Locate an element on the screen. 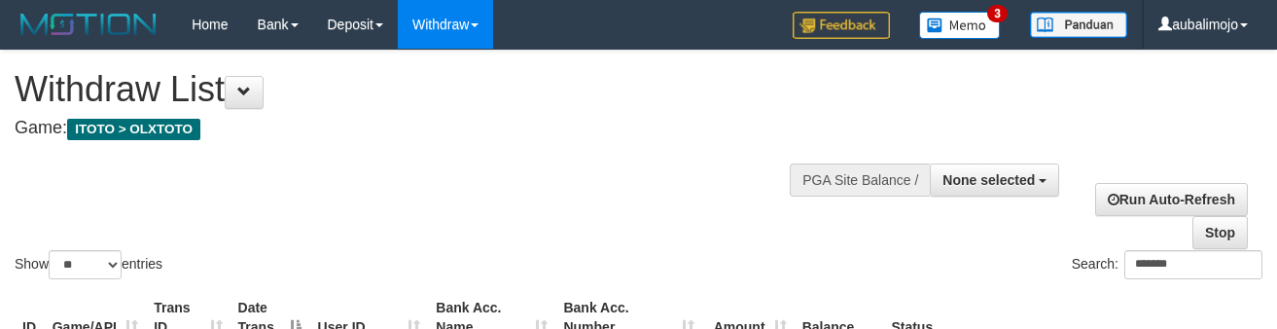 The image size is (1277, 329). button: None selected is located at coordinates (994, 180).